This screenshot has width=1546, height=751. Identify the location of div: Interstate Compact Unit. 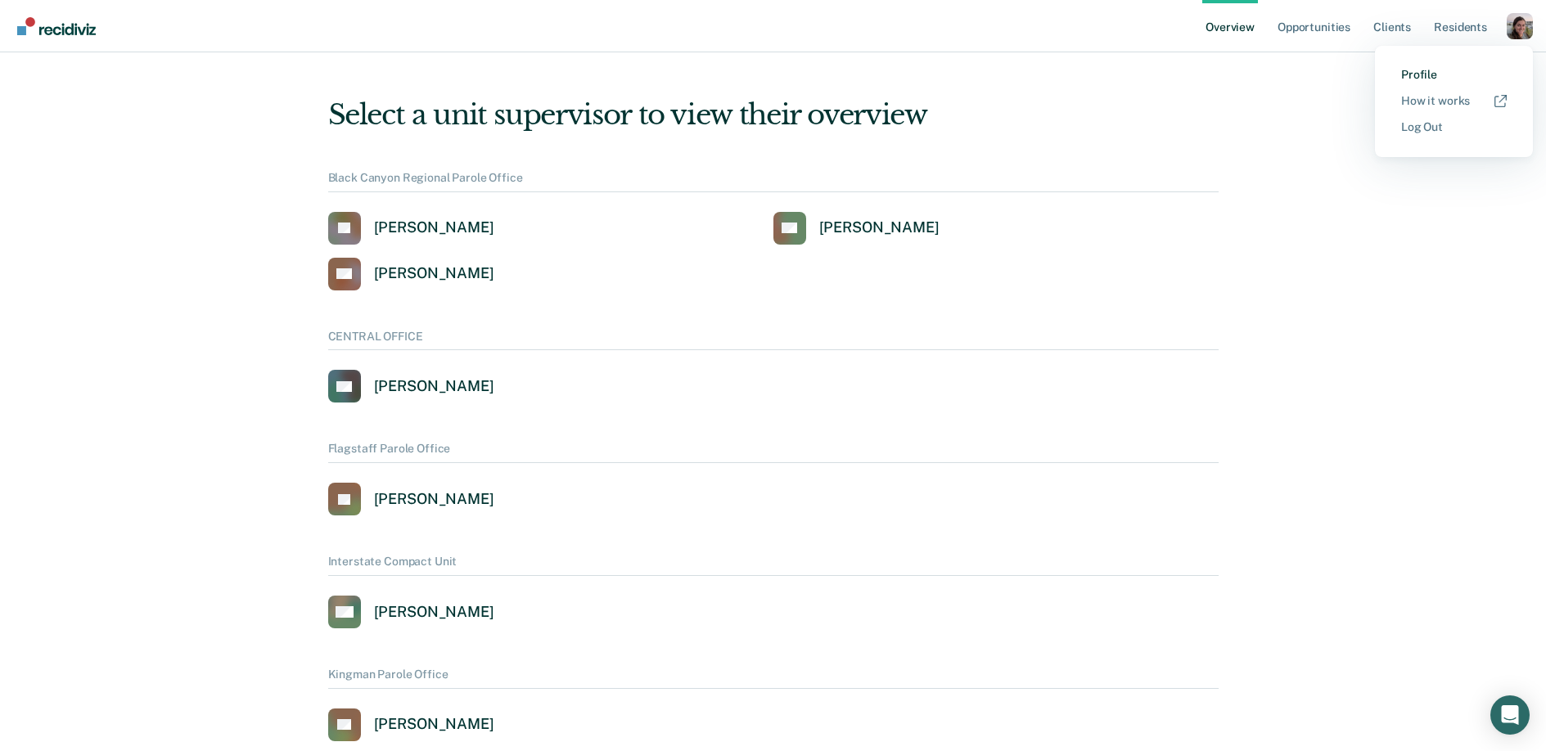
(773, 565).